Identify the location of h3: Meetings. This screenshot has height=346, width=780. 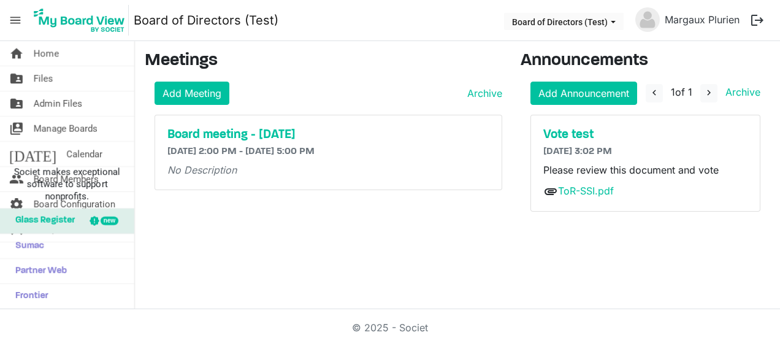
(323, 61).